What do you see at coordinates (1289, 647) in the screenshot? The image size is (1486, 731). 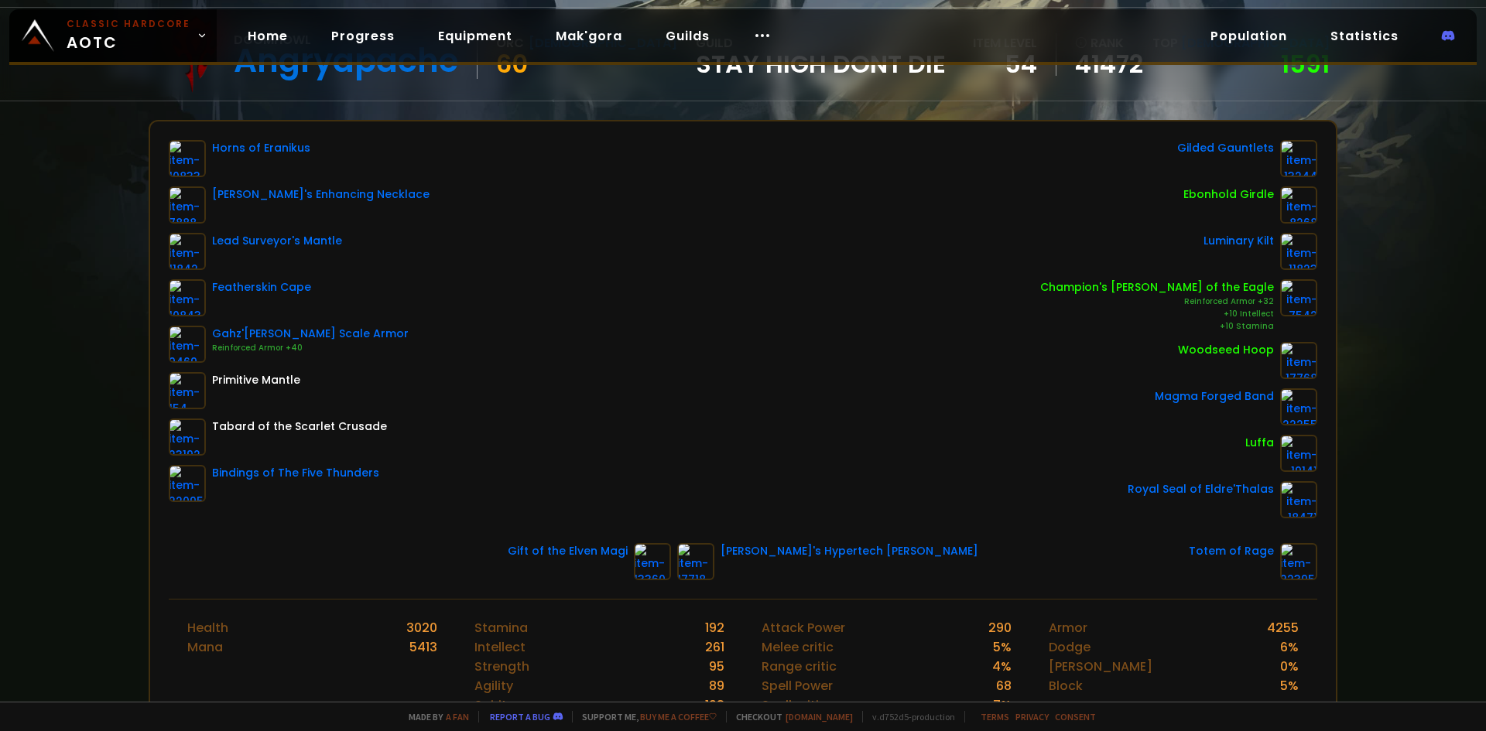 I see `div: 6 %` at bounding box center [1289, 647].